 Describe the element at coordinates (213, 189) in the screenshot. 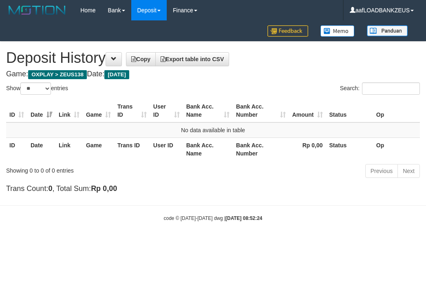

I see `h4: Trans Count: , Total Sum:` at that location.